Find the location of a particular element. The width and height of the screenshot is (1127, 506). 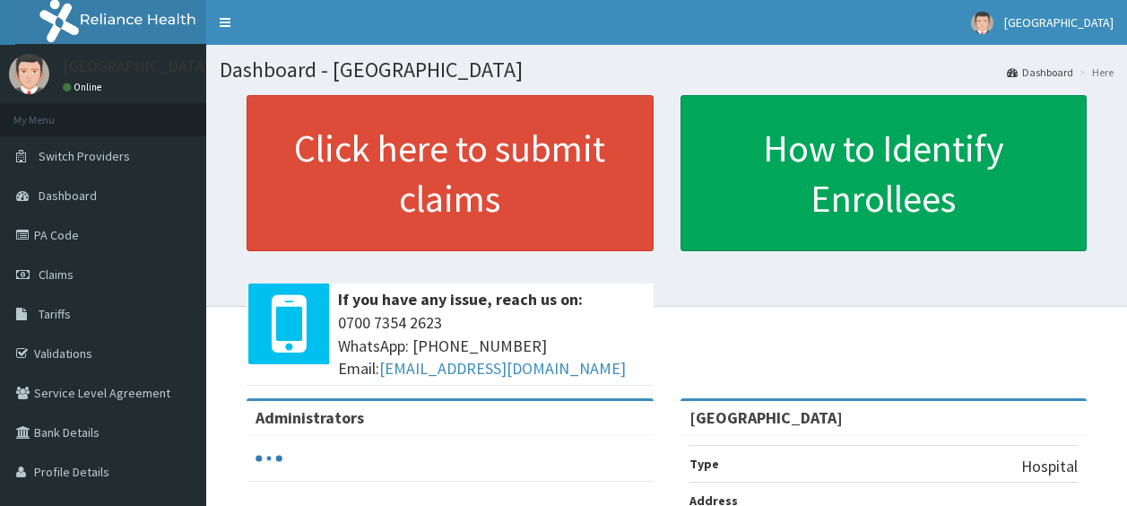

b: Administrators is located at coordinates (309, 417).